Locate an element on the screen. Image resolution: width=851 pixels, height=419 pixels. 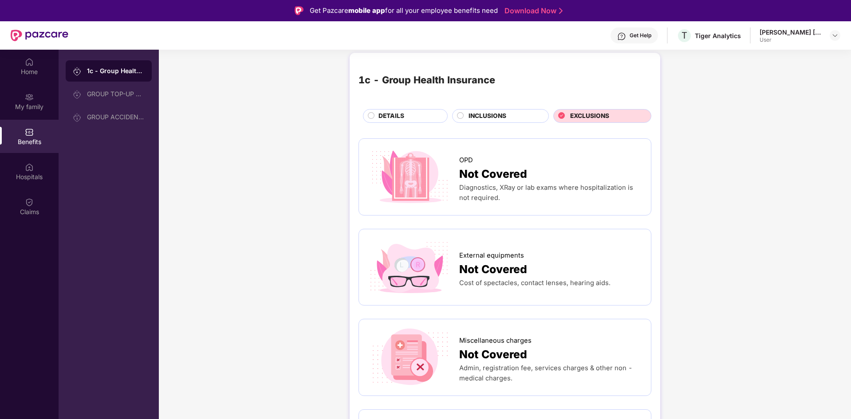
span: OPD is located at coordinates (466, 160).